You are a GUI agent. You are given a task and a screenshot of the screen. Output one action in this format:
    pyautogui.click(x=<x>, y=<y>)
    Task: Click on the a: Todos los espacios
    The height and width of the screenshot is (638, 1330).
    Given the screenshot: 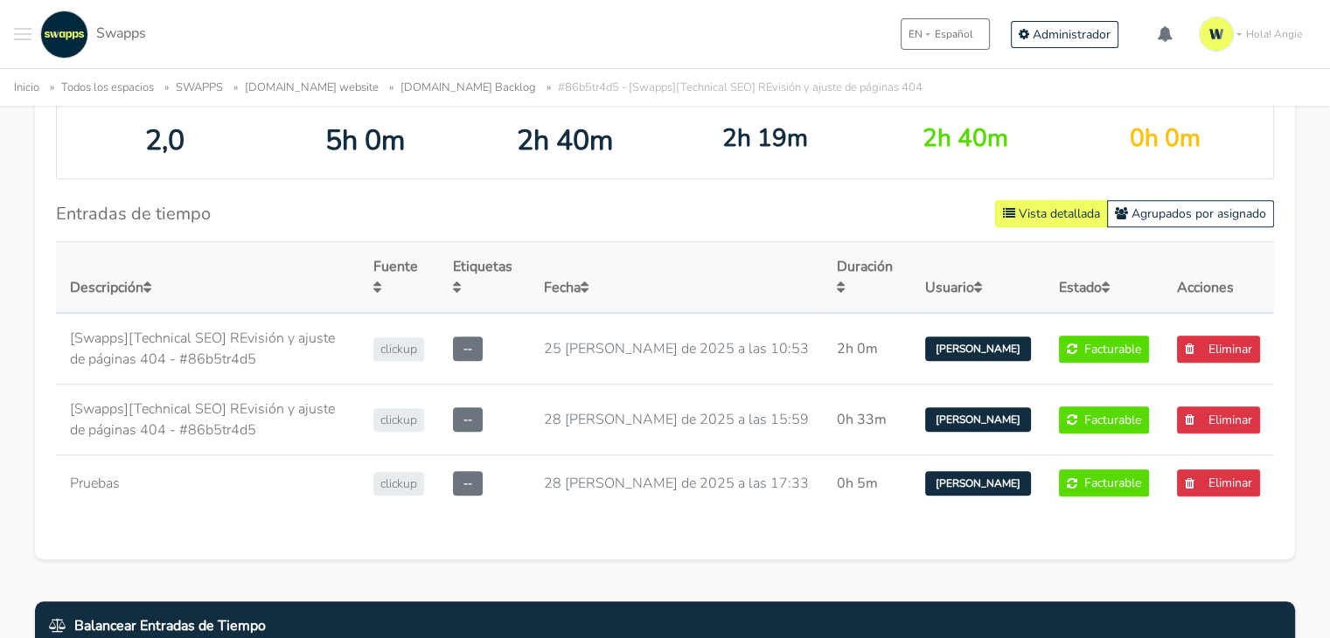 What is the action you would take?
    pyautogui.click(x=108, y=87)
    